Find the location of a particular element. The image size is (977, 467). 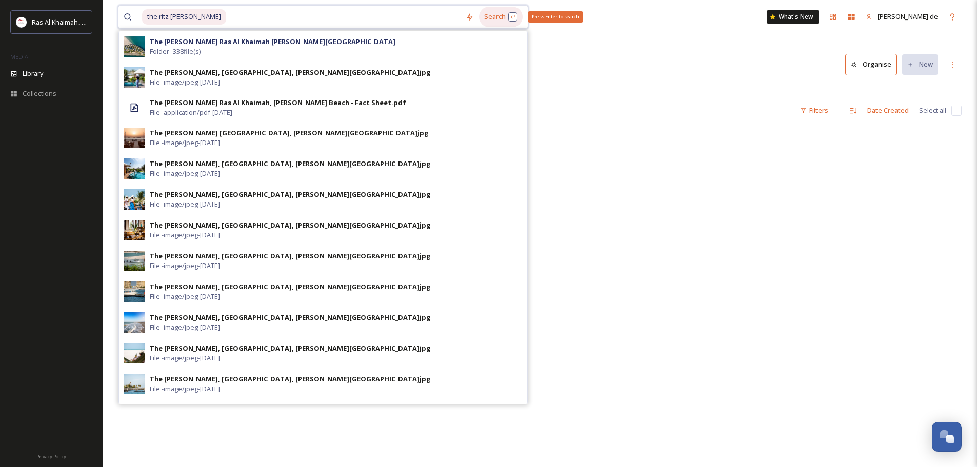

img: Logo_RAKTDA_RGB-01.png is located at coordinates (22, 22).